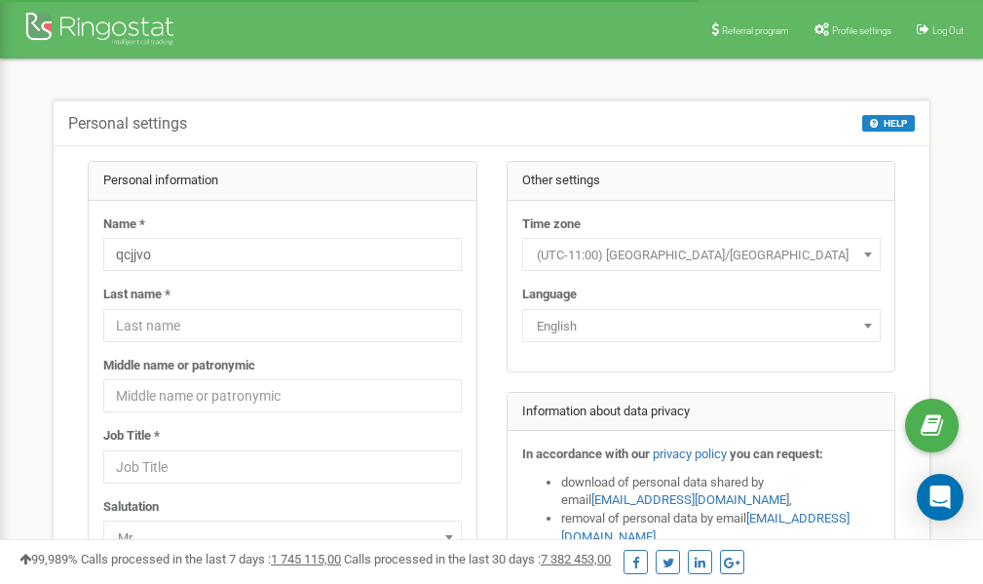 The height and width of the screenshot is (584, 983). What do you see at coordinates (755, 30) in the screenshot?
I see `span: Referral program` at bounding box center [755, 30].